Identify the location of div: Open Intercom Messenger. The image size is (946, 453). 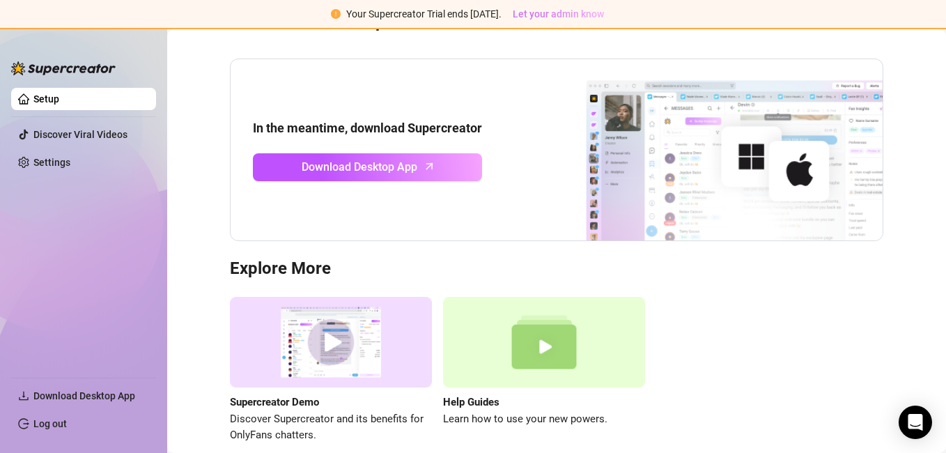
(915, 422).